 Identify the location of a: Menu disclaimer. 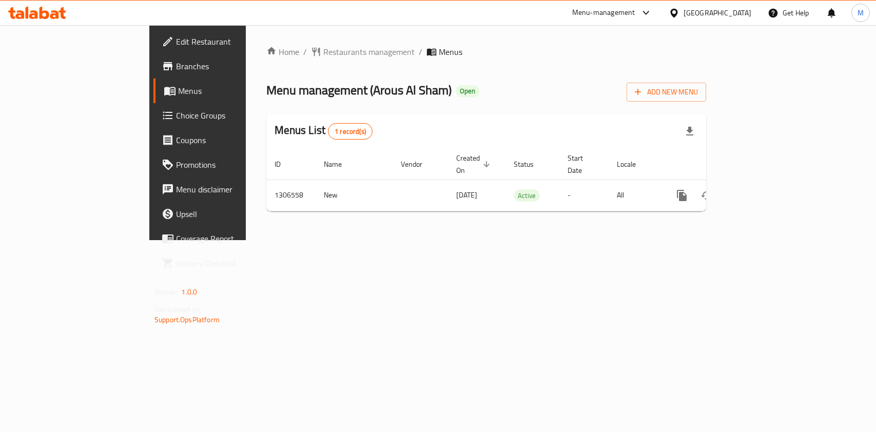
(224, 189).